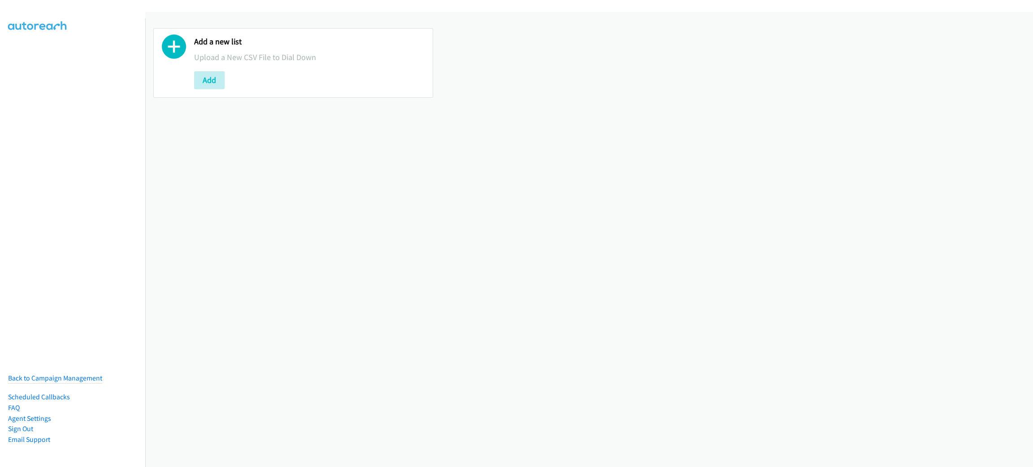  What do you see at coordinates (14, 407) in the screenshot?
I see `a: FAQ` at bounding box center [14, 407].